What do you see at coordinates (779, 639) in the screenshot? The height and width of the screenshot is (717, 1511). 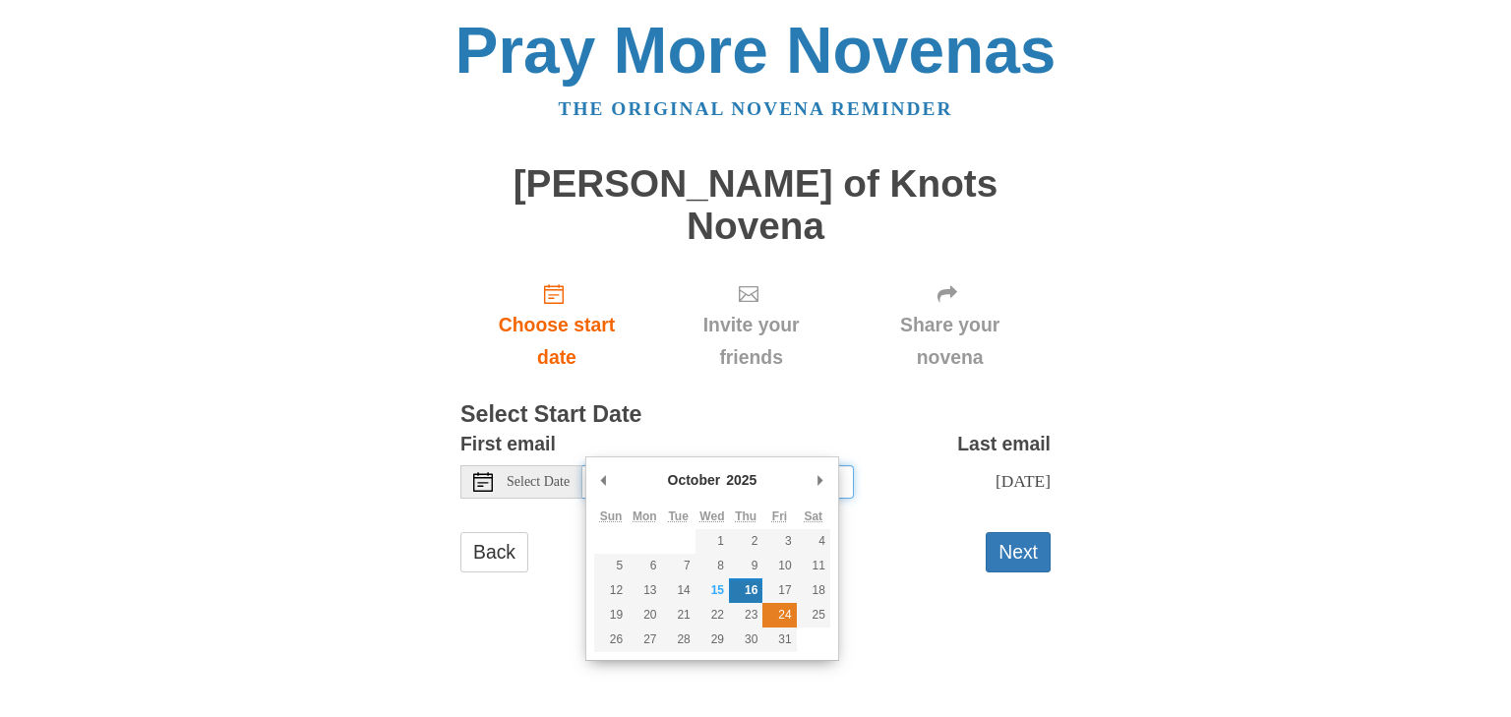 I see `button: 31` at bounding box center [779, 639].